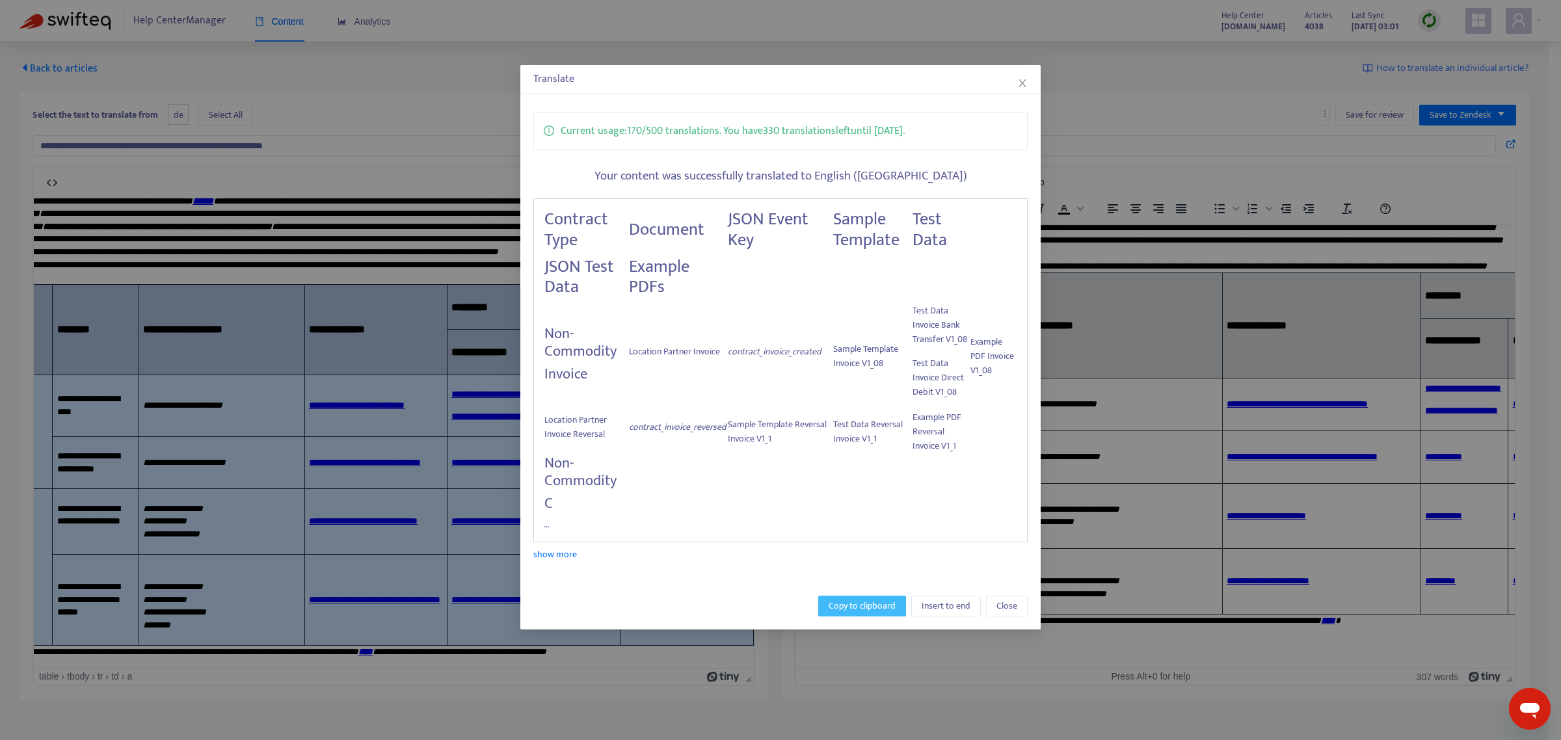  What do you see at coordinates (992, 356) in the screenshot?
I see `a: Example PDF Invoice V1_08` at bounding box center [992, 356].